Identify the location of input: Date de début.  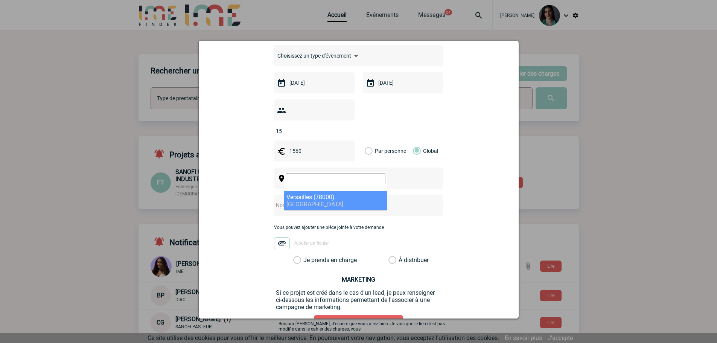
(314, 83).